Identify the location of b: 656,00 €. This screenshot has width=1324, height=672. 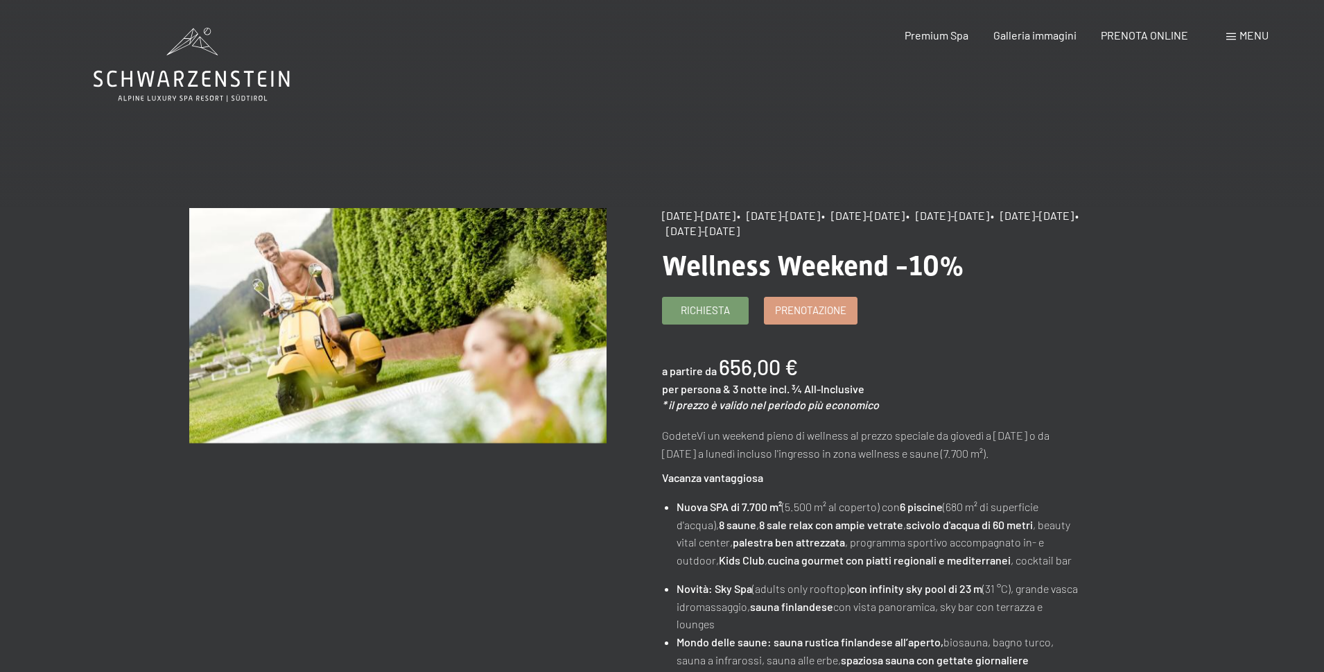
(758, 367).